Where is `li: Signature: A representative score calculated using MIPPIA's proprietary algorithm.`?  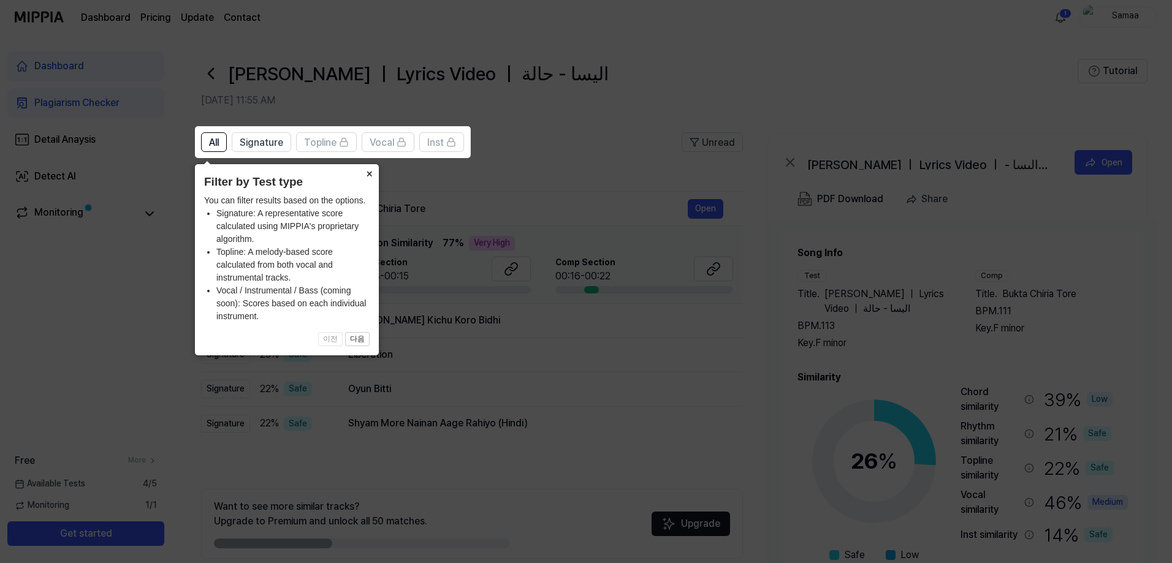
li: Signature: A representative score calculated using MIPPIA's proprietary algorithm. is located at coordinates (293, 226).